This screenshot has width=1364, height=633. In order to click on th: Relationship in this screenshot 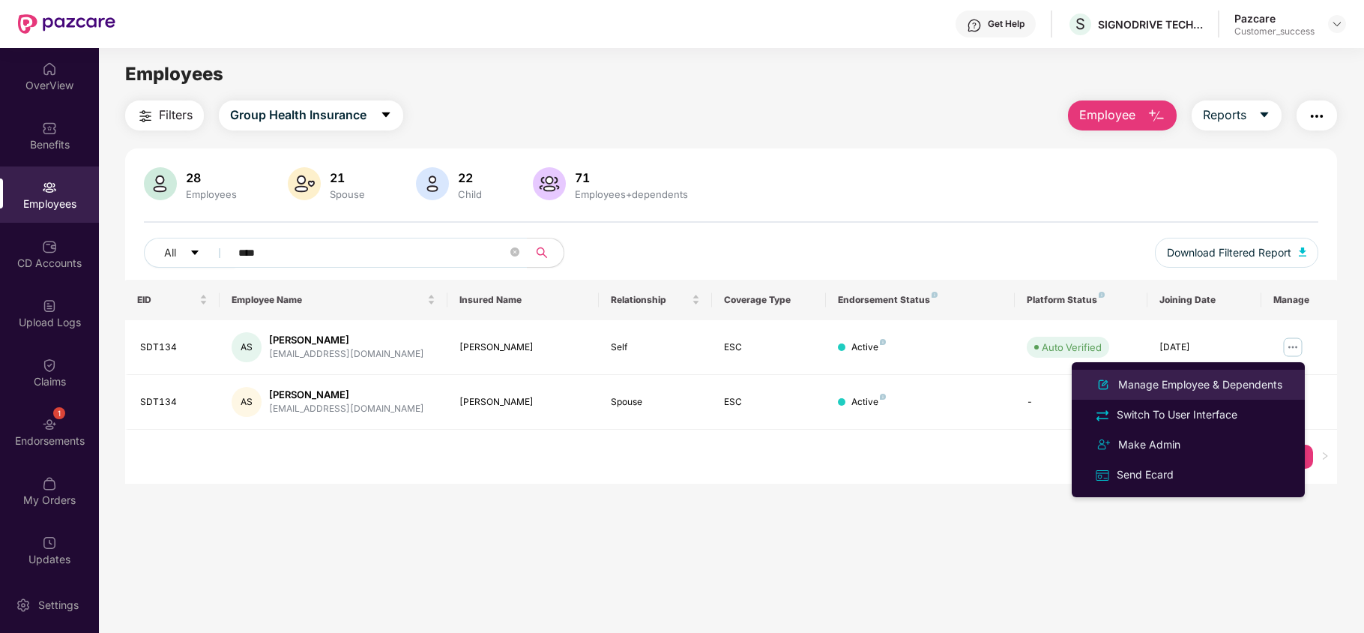, I will do `click(656, 300)`.